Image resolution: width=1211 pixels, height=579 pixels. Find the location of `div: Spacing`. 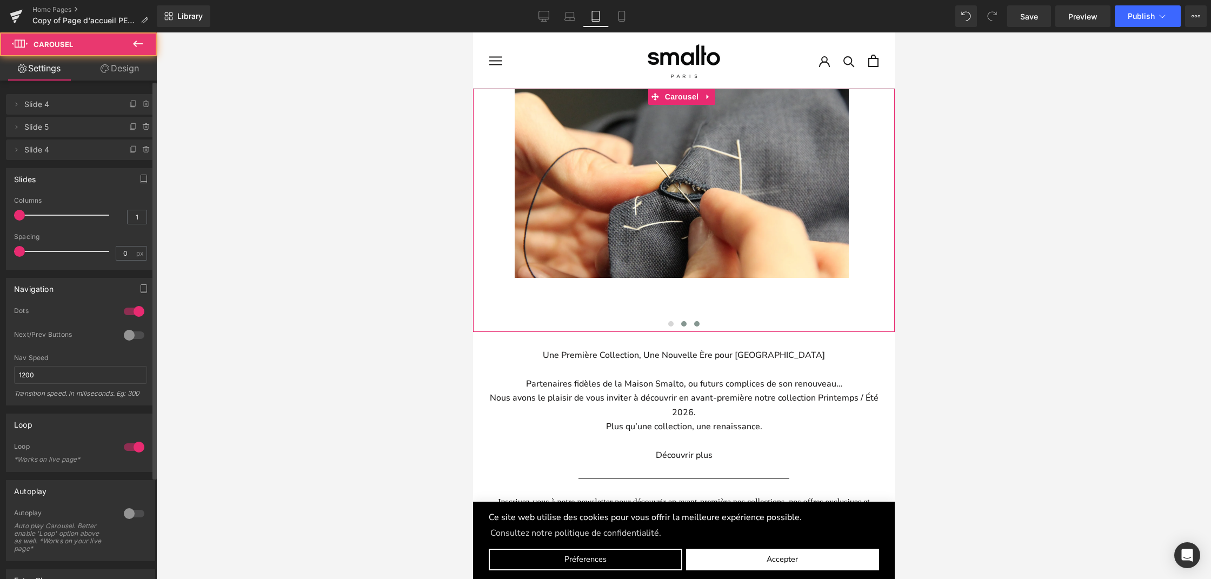

div: Spacing is located at coordinates (81, 237).